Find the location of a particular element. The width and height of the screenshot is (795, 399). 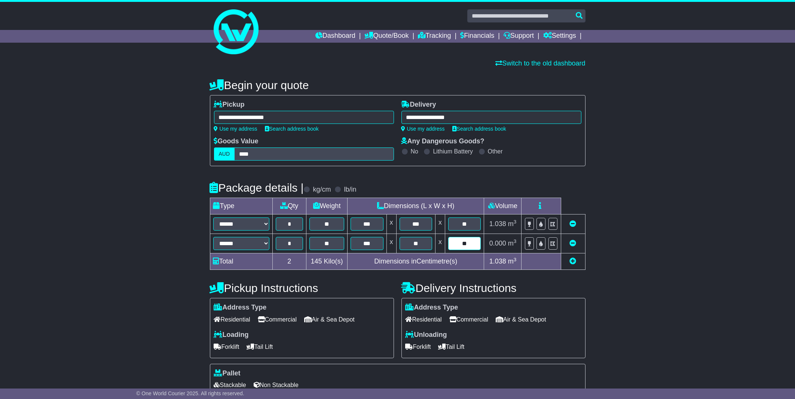

span: © One World Courier 2025. All rights reserved. is located at coordinates (190, 393).